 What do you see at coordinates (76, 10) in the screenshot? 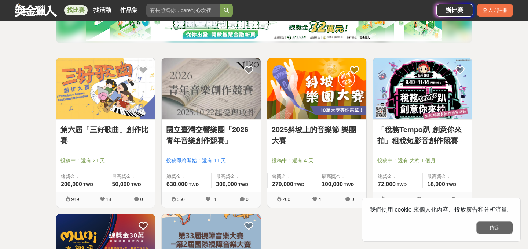
I see `a: 找比賽` at bounding box center [76, 10].